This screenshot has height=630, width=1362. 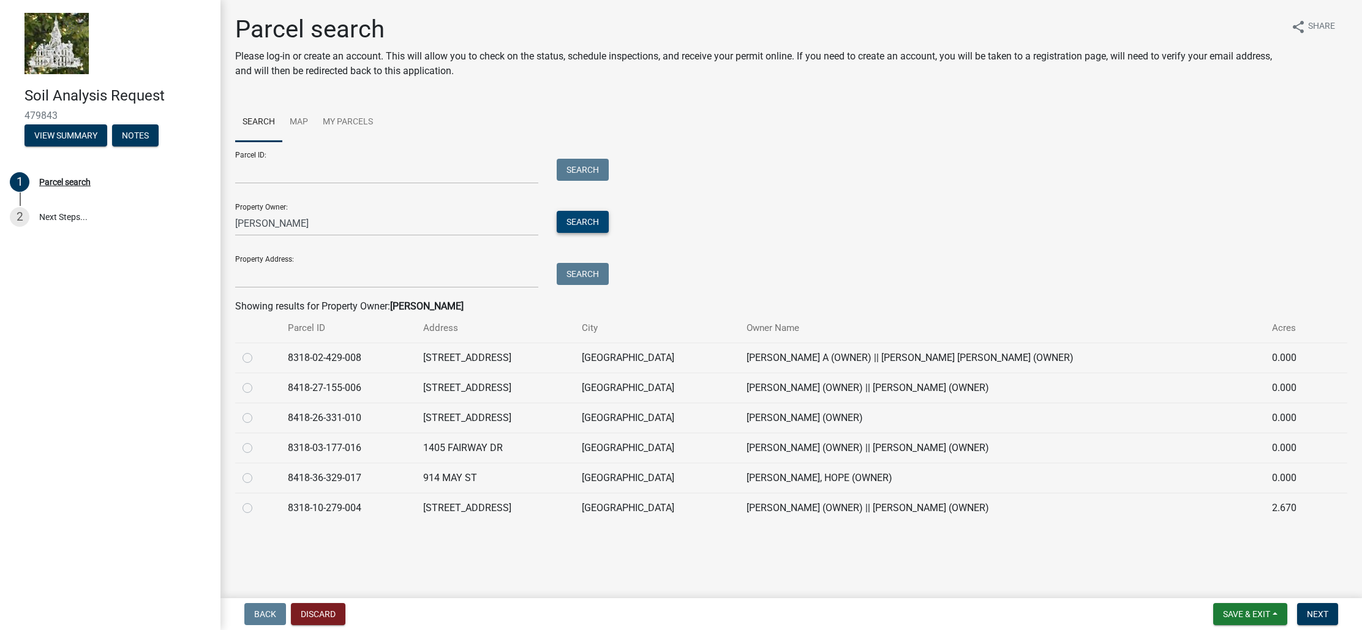 I want to click on td: 8318-02-429-008, so click(x=348, y=357).